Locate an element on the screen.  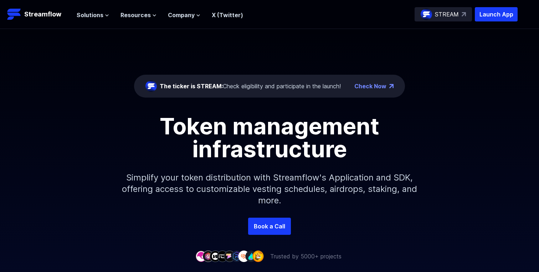
a: Streamflow is located at coordinates (38, 14).